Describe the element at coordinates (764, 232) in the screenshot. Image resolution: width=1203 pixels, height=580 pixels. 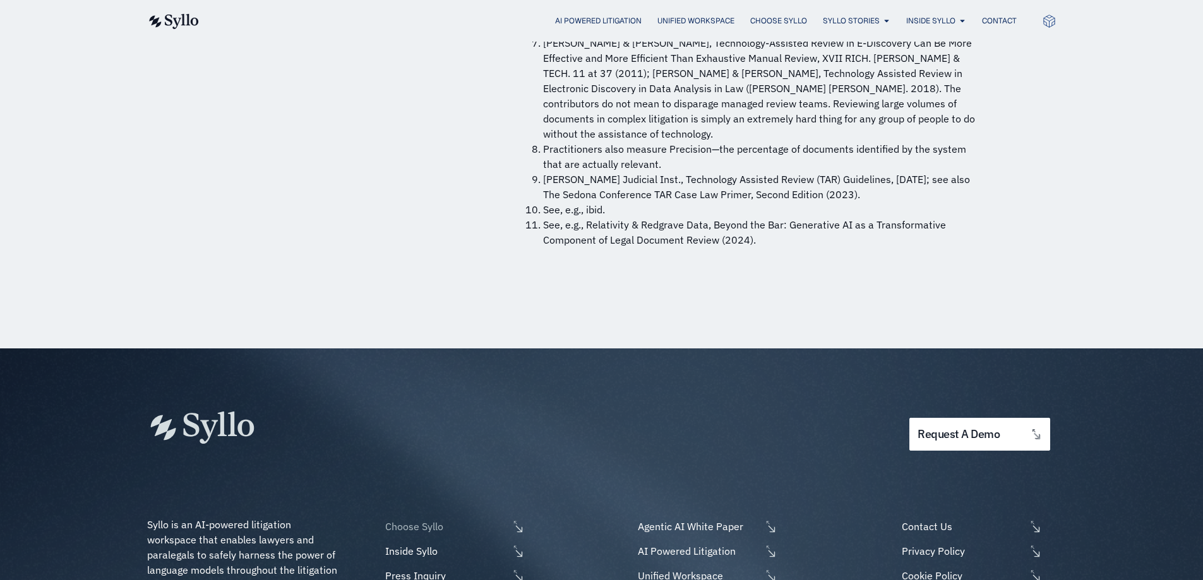
I see `li: See, e.g., Relativity & Redgrave Data, Beyond the Bar: Generative AI as a Transformative Componen...` at that location.